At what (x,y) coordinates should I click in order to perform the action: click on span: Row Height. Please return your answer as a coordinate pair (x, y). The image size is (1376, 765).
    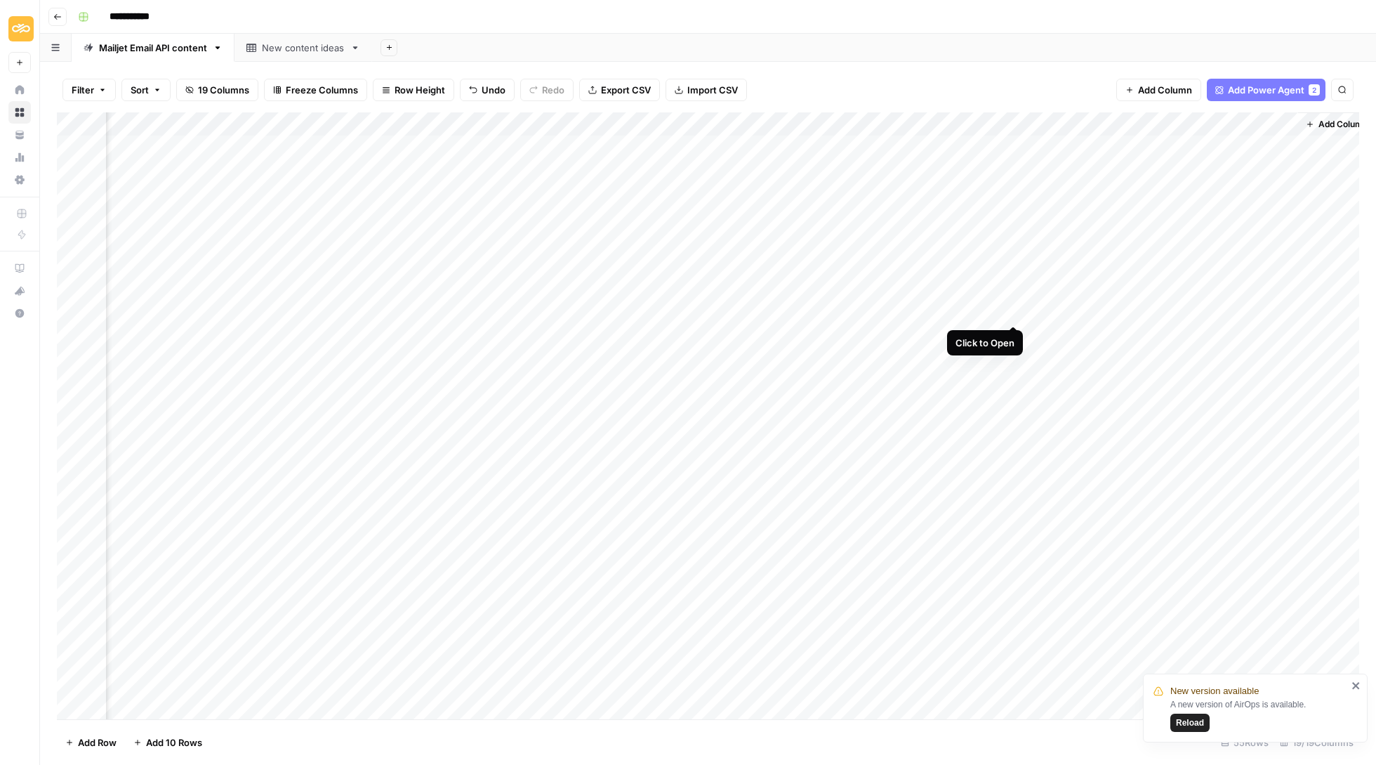
    Looking at the image, I should click on (420, 90).